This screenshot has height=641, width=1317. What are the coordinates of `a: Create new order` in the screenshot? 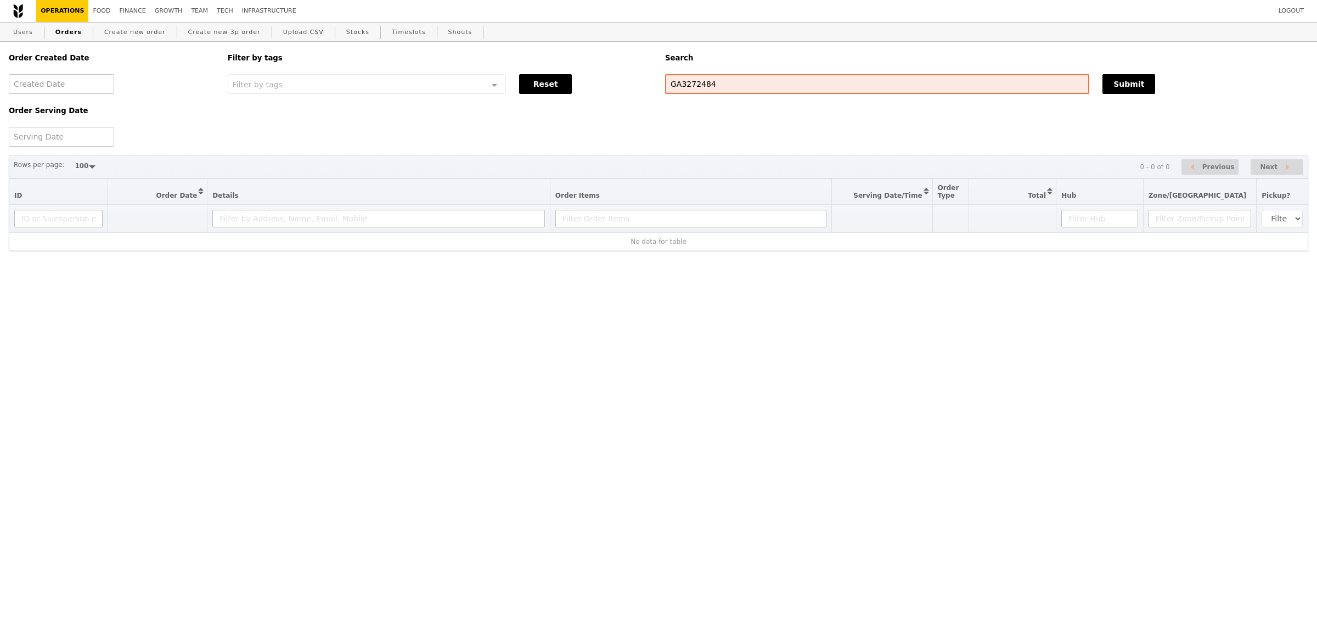 It's located at (135, 32).